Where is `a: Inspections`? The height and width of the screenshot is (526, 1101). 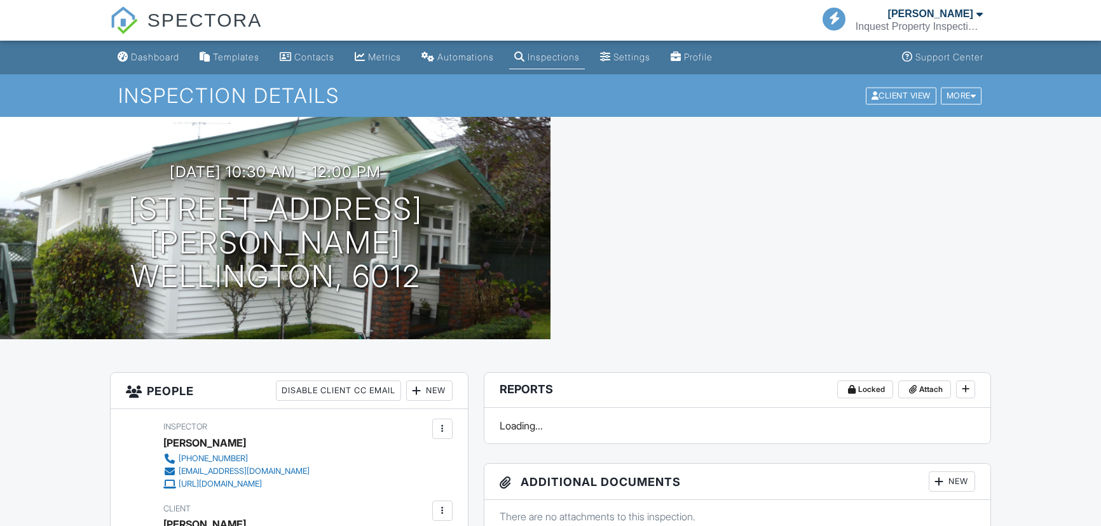 a: Inspections is located at coordinates (547, 57).